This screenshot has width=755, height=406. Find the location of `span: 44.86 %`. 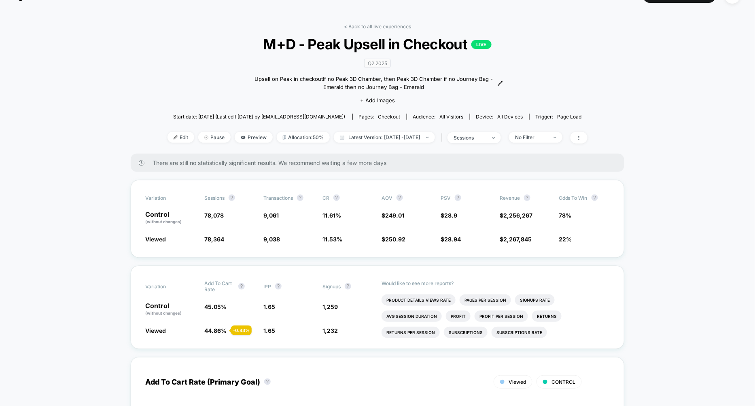

span: 44.86 % is located at coordinates (215, 331).